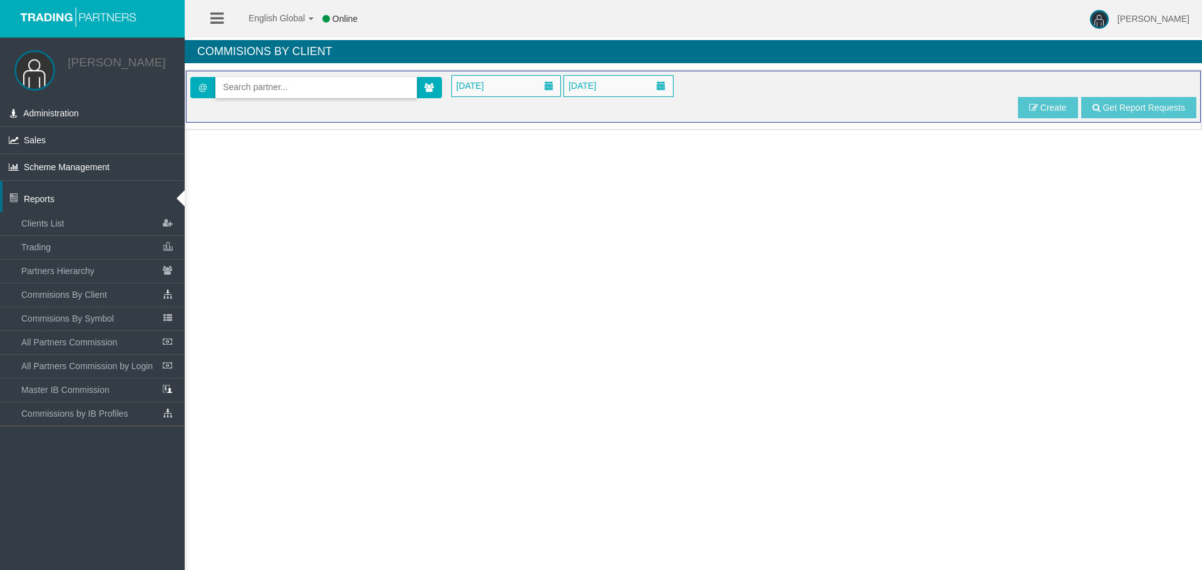 The width and height of the screenshot is (1202, 570). I want to click on span: Sales, so click(34, 140).